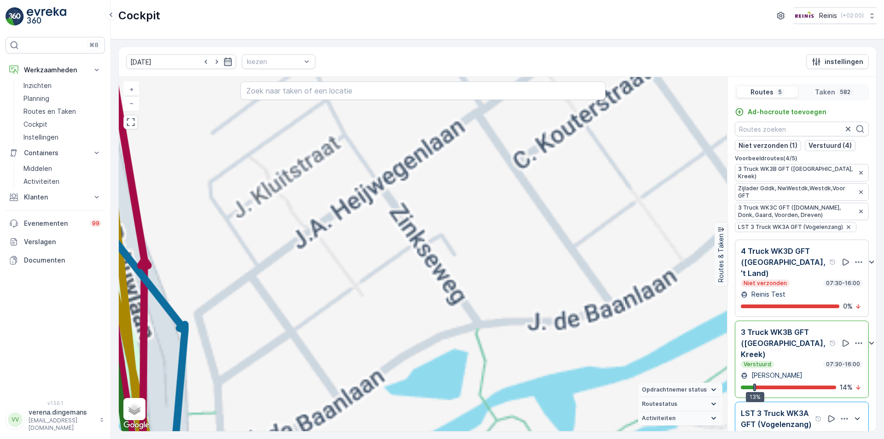  What do you see at coordinates (781, 112) in the screenshot?
I see `a: Ad-hocroute toevoegen` at bounding box center [781, 112].